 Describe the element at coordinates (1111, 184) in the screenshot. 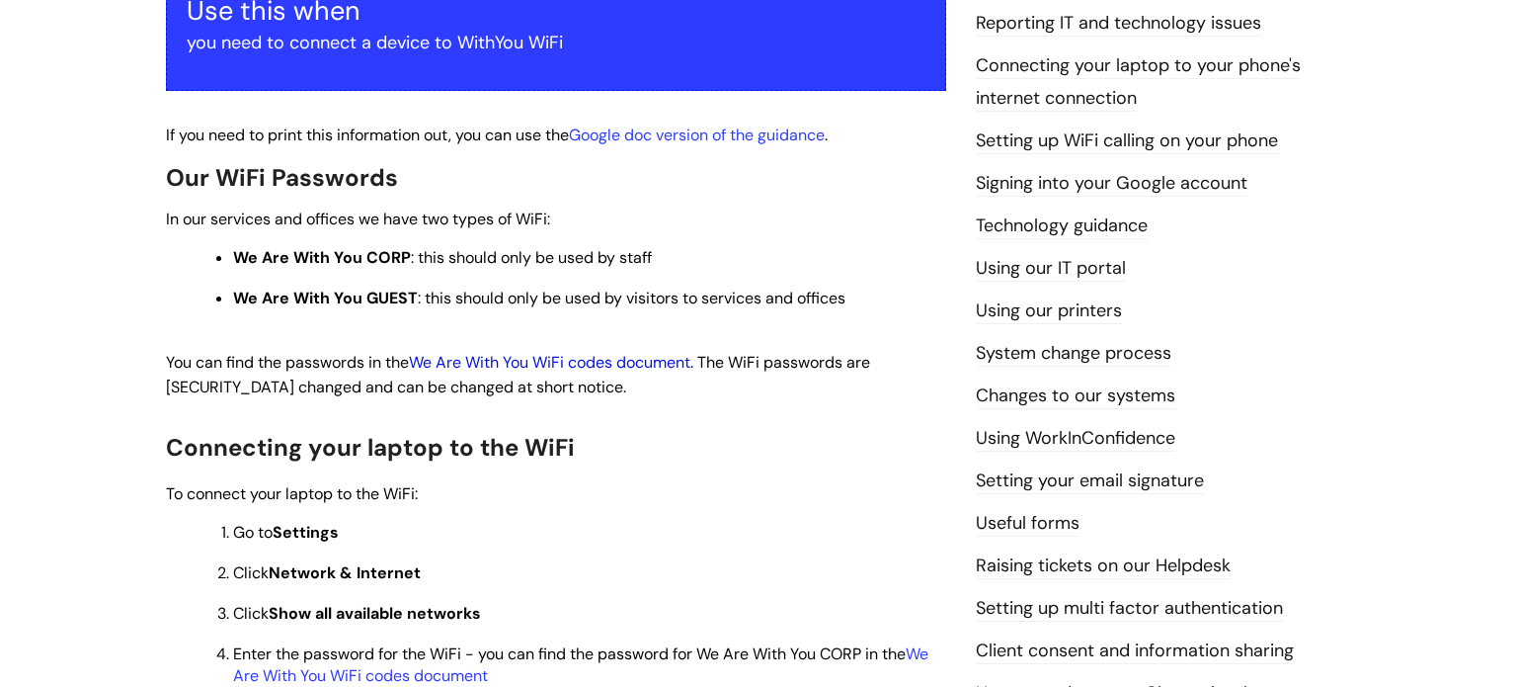

I see `a: Signing into your Google account` at that location.